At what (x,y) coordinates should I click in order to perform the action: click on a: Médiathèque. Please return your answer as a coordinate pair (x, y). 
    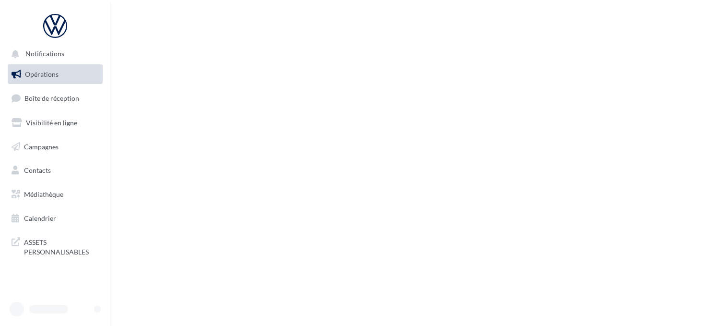
    Looking at the image, I should click on (55, 194).